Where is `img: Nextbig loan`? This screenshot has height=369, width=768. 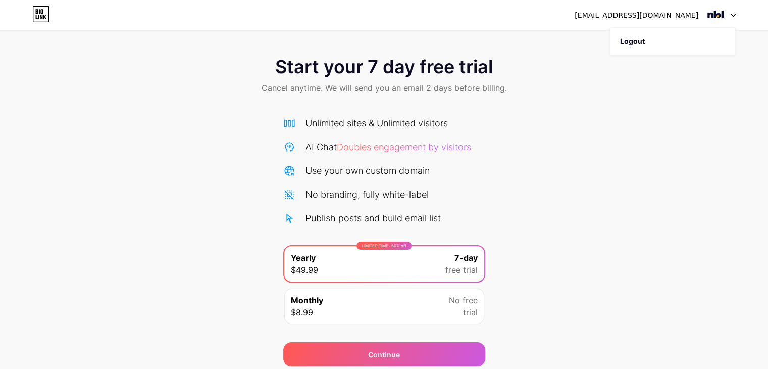 img: Nextbig loan is located at coordinates (716, 15).